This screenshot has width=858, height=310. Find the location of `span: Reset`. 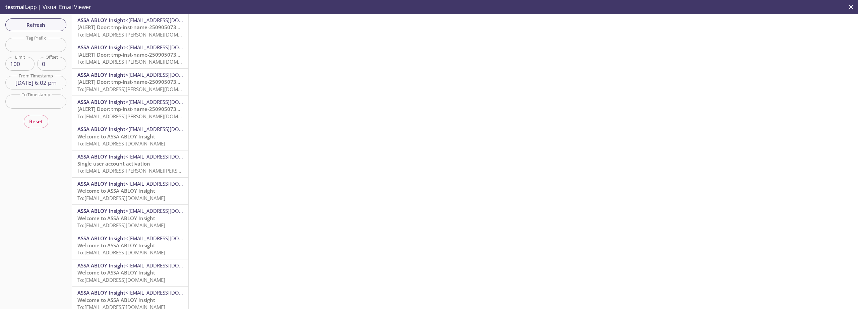

span: Reset is located at coordinates (36, 121).